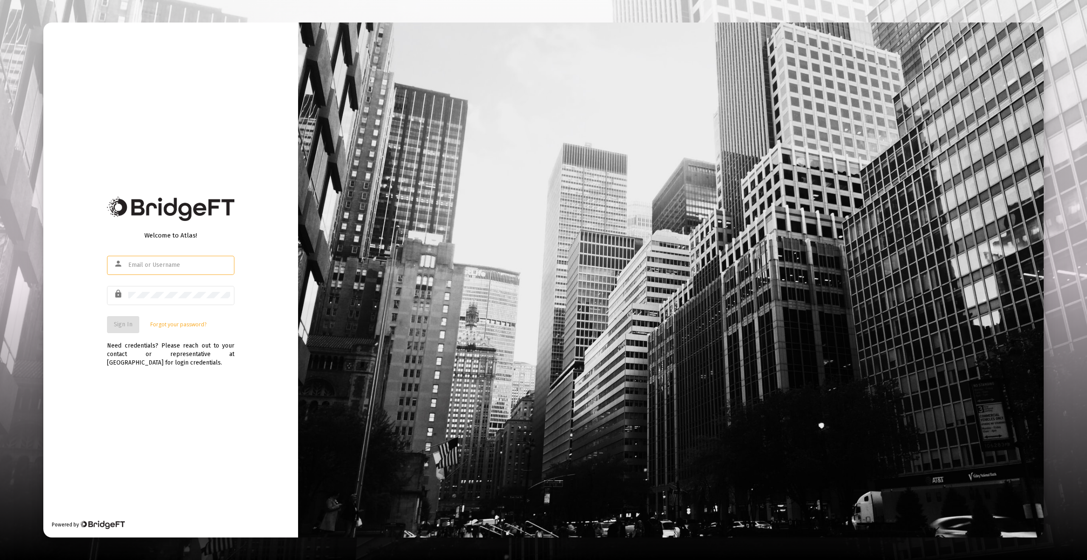 The image size is (1087, 560). Describe the element at coordinates (178, 324) in the screenshot. I see `a: Forgot your password?` at that location.